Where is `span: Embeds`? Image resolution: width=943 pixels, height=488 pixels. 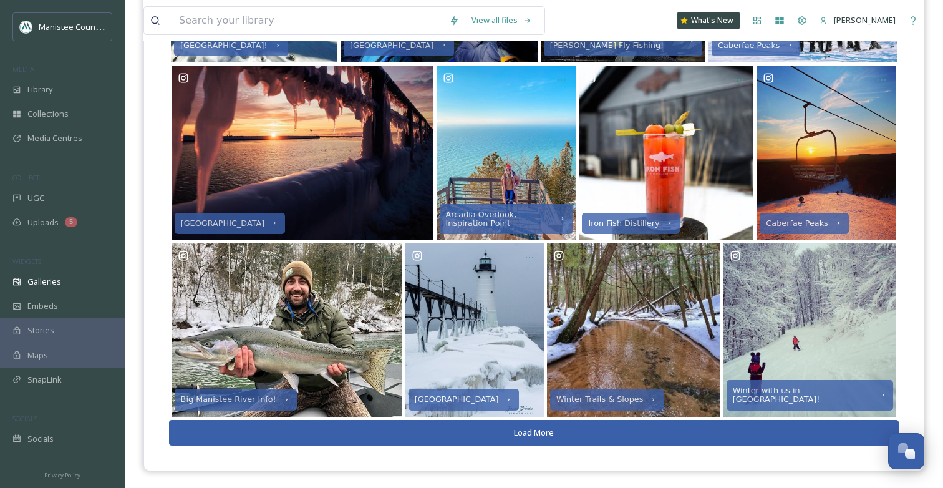
span: Embeds is located at coordinates (42, 306).